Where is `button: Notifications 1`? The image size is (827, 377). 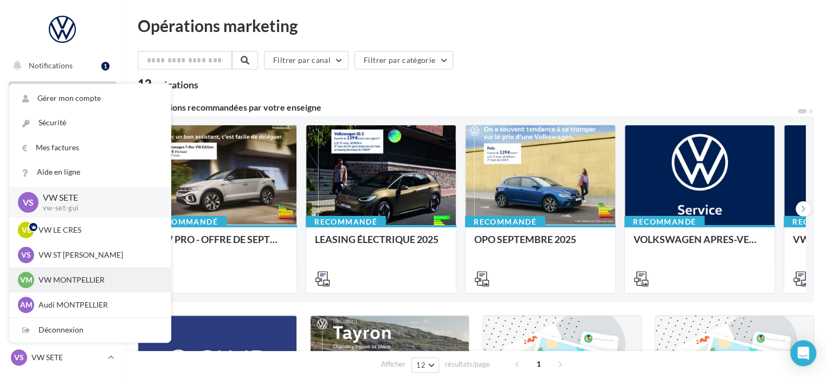
button: Notifications 1 is located at coordinates (60, 66).